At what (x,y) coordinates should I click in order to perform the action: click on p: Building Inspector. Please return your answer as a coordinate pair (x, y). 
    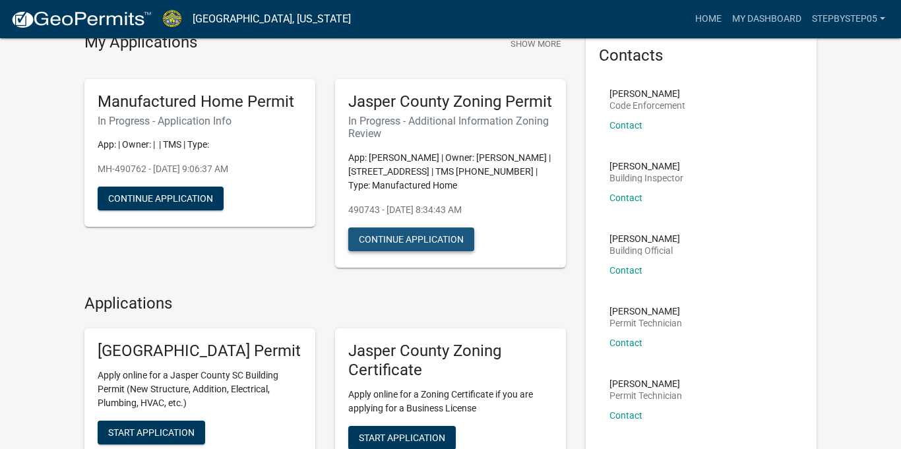
    Looking at the image, I should click on (646, 178).